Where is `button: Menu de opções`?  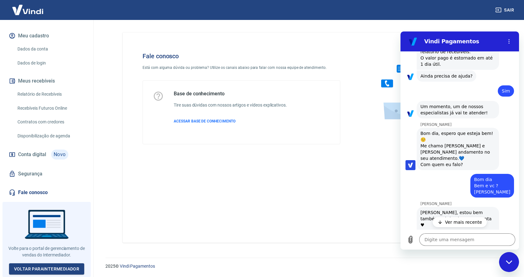
button: Menu de opções is located at coordinates (109, 10).